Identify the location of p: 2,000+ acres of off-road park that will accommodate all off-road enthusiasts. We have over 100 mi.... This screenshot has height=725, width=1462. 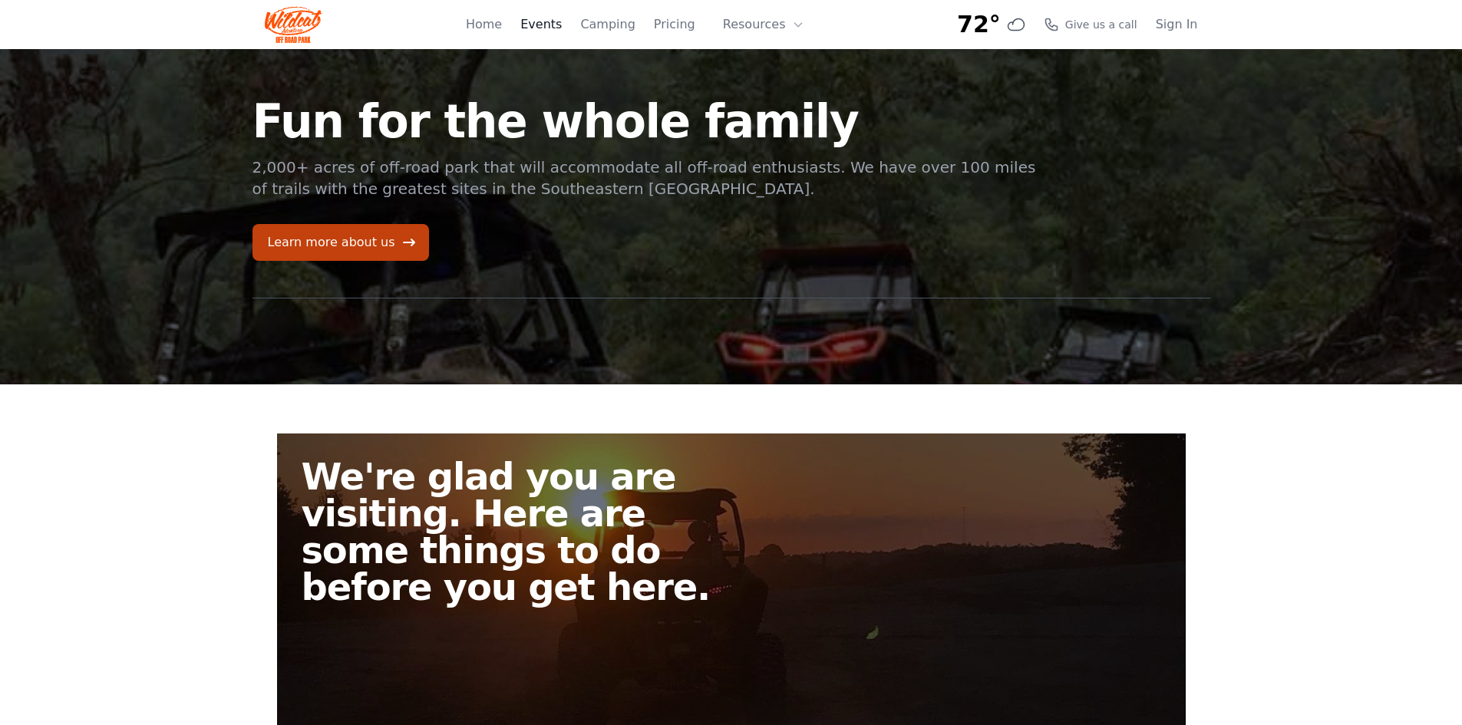
(645, 178).